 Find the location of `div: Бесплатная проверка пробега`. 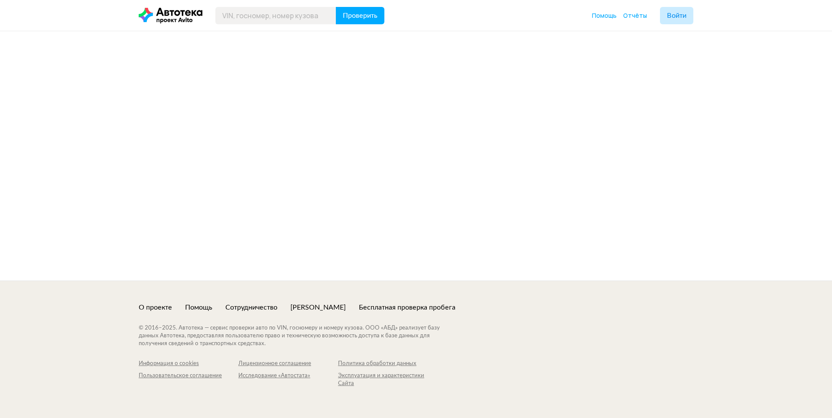

div: Бесплатная проверка пробега is located at coordinates (407, 307).